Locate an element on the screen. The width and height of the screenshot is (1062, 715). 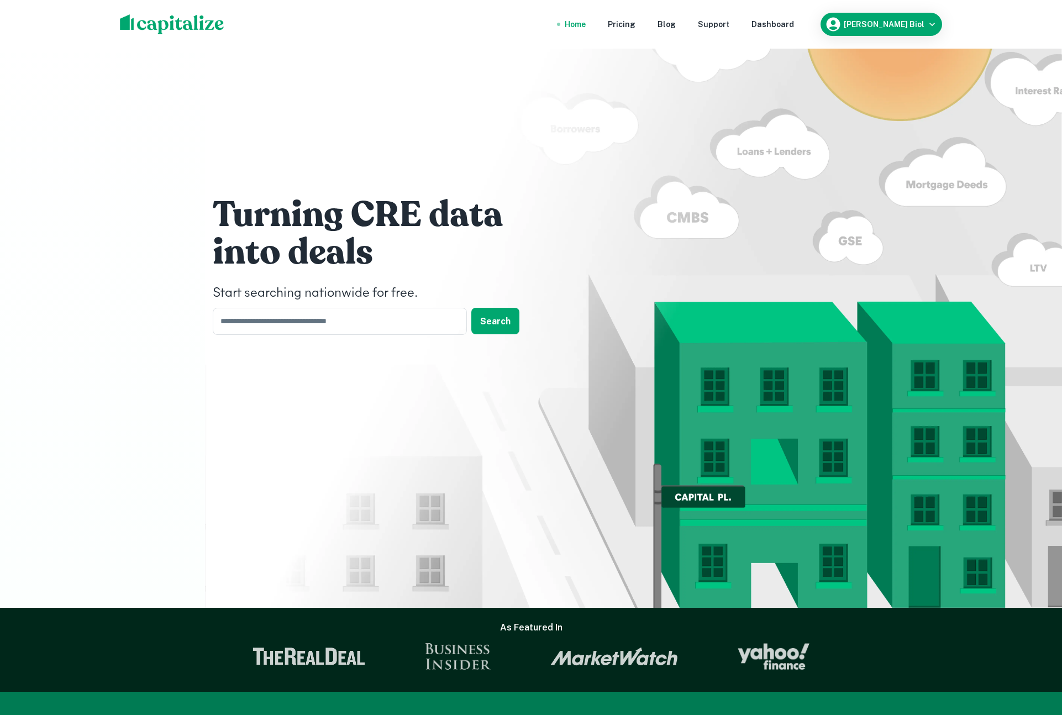
img: Market Watch is located at coordinates (614, 657).